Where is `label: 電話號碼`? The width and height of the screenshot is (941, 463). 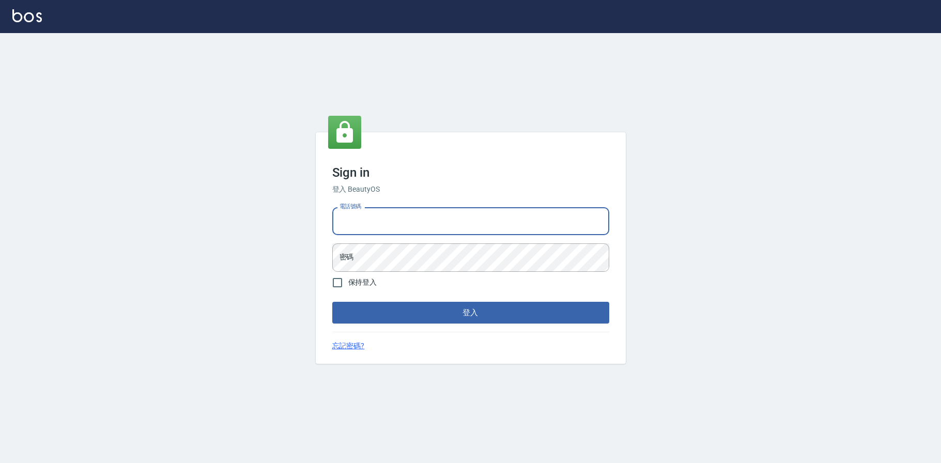 label: 電話號碼 is located at coordinates (350, 206).